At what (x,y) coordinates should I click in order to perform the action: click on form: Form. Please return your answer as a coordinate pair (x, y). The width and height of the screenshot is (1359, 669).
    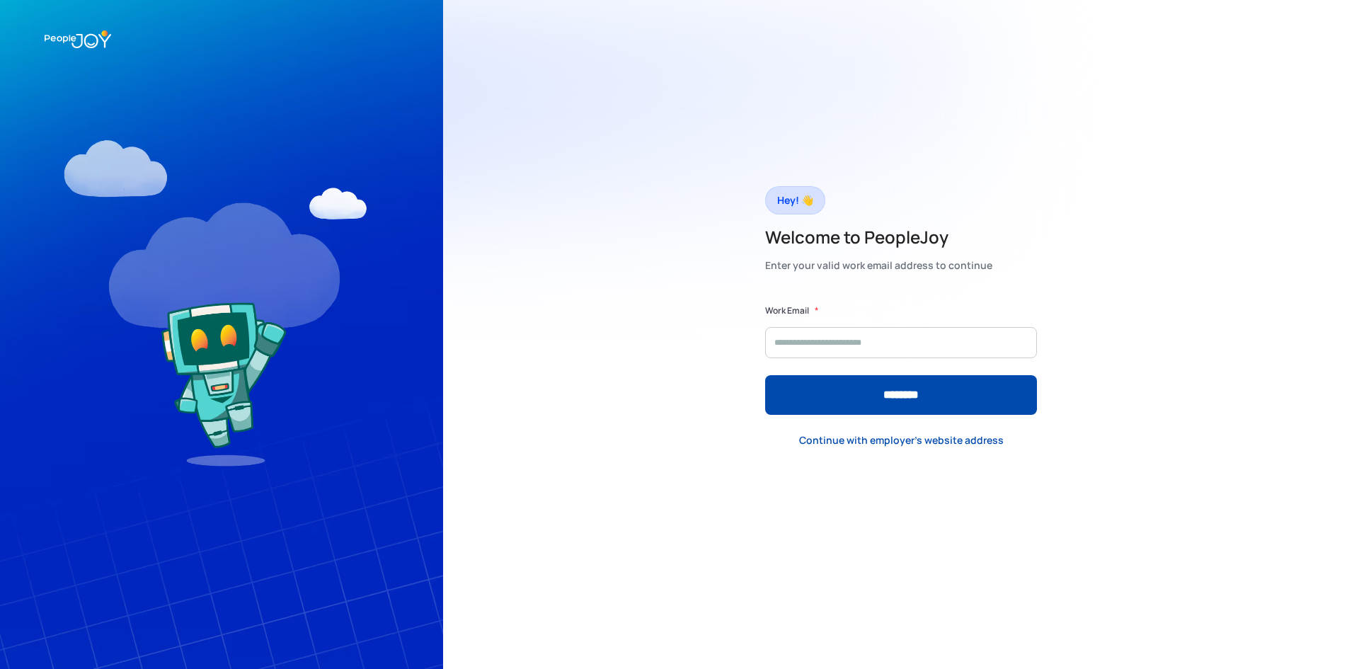
    Looking at the image, I should click on (901, 359).